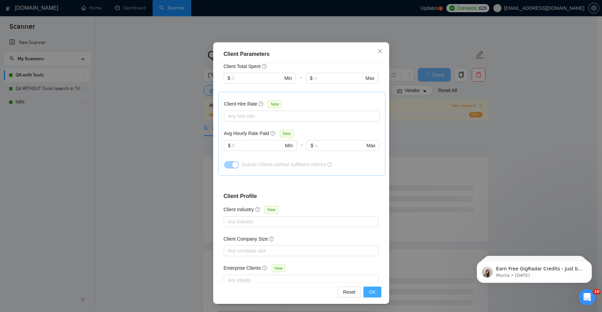  I want to click on h5: Client Hire Rate, so click(240, 104).